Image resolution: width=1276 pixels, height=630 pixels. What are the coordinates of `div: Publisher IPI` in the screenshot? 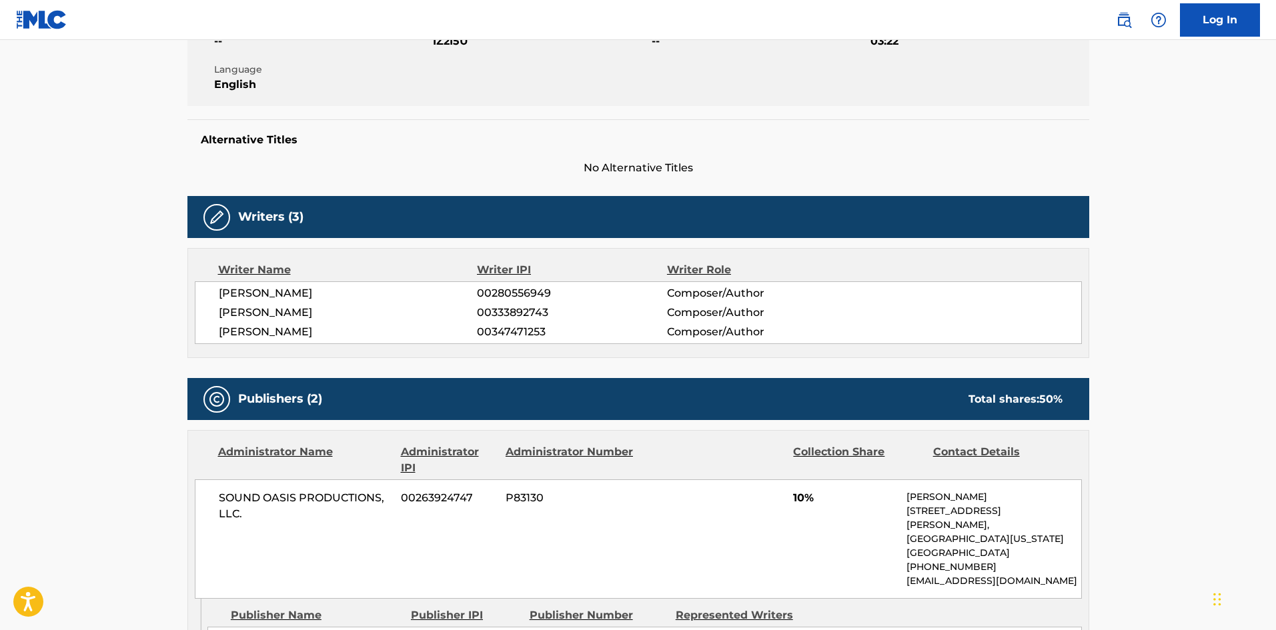 It's located at (465, 616).